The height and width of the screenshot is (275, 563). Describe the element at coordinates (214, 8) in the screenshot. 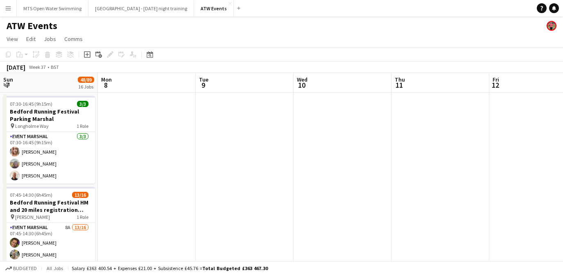

I see `button: ATW Events` at that location.